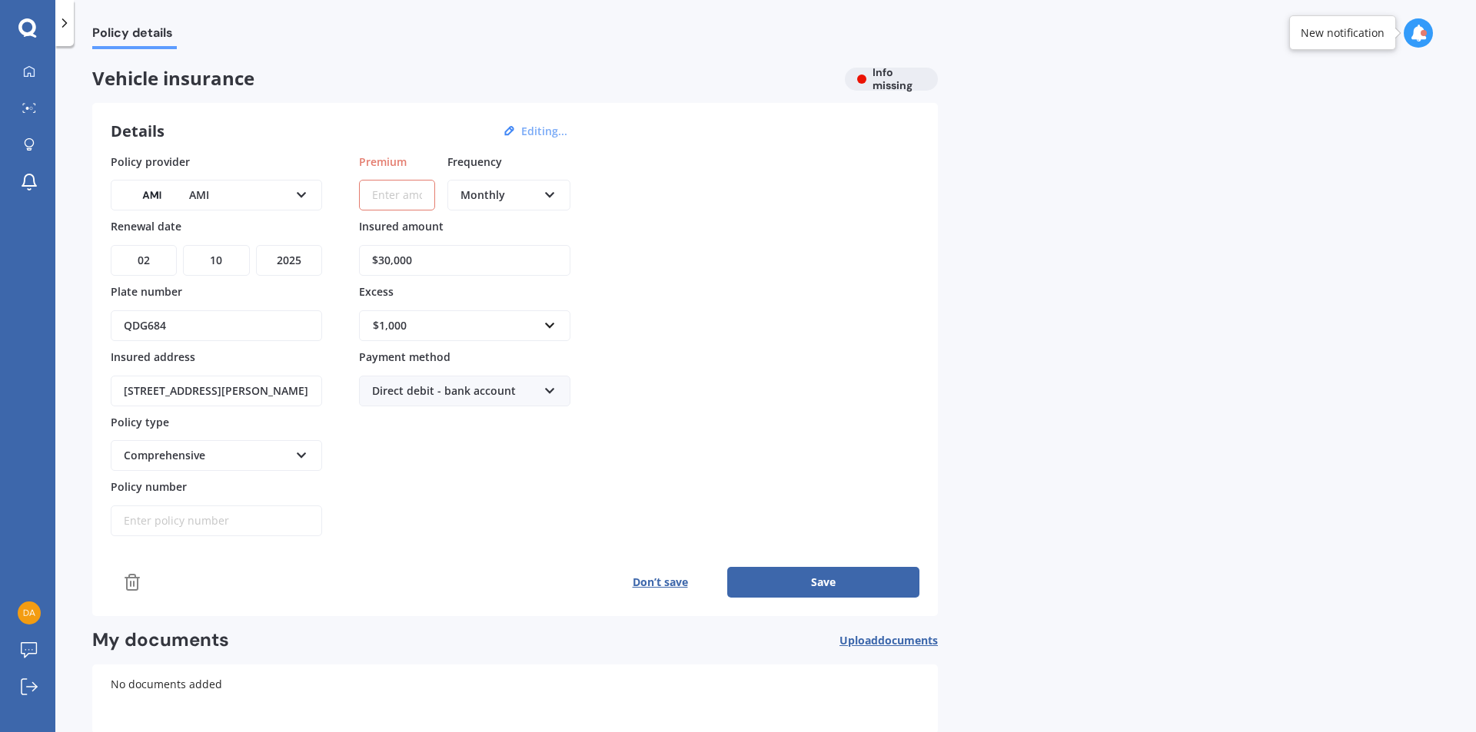 This screenshot has width=1476, height=732. Describe the element at coordinates (150, 161) in the screenshot. I see `span: Policy provider` at that location.